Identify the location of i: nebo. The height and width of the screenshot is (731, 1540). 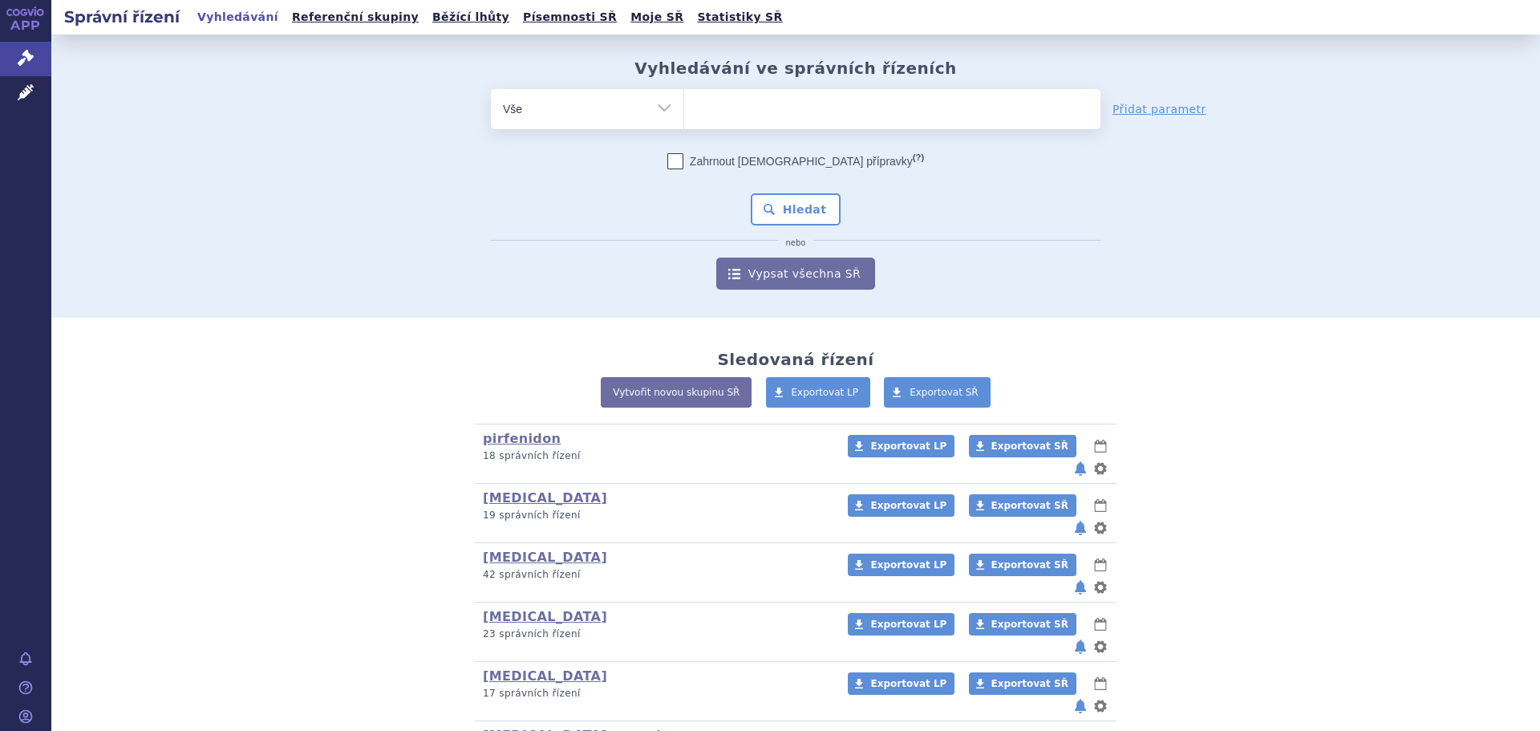
(796, 243).